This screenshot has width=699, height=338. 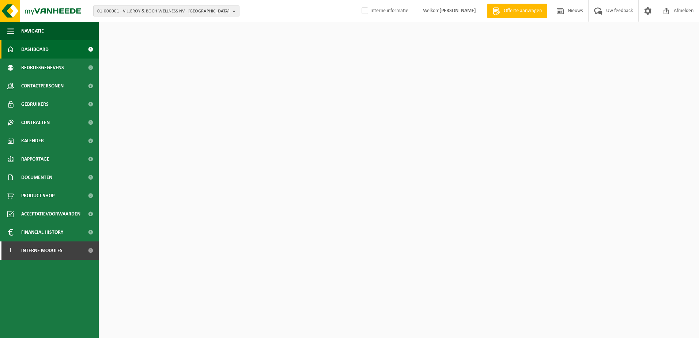 I want to click on span: Kalender, so click(x=33, y=141).